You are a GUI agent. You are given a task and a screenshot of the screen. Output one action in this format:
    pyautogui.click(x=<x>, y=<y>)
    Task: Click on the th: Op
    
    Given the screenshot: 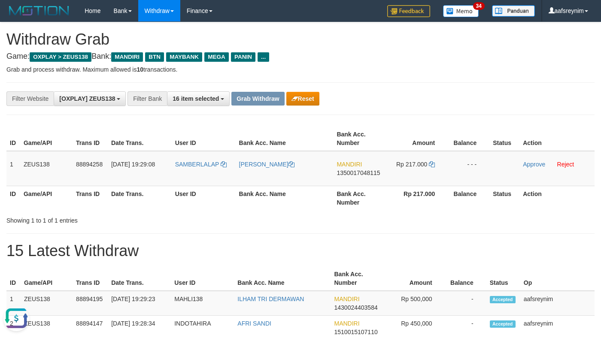 What is the action you would take?
    pyautogui.click(x=558, y=279)
    